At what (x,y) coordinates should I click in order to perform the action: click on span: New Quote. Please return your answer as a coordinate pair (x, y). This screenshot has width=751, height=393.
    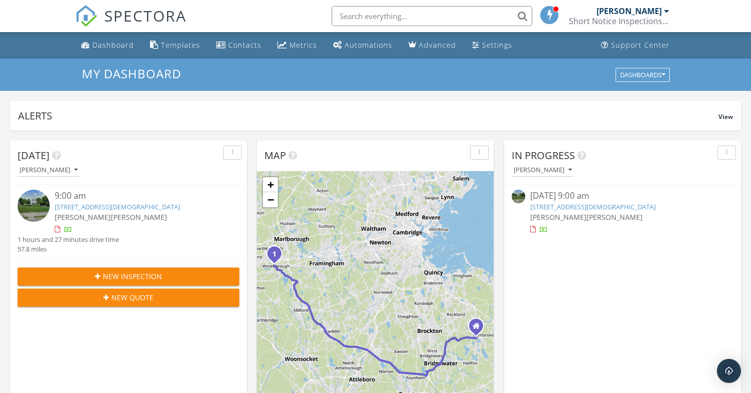
    Looking at the image, I should click on (132, 297).